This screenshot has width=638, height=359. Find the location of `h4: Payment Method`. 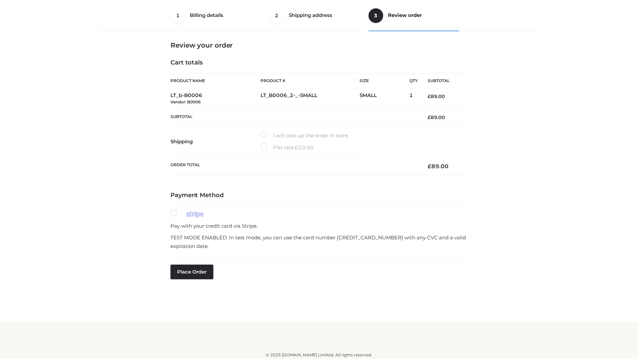

h4: Payment Method is located at coordinates (319, 195).